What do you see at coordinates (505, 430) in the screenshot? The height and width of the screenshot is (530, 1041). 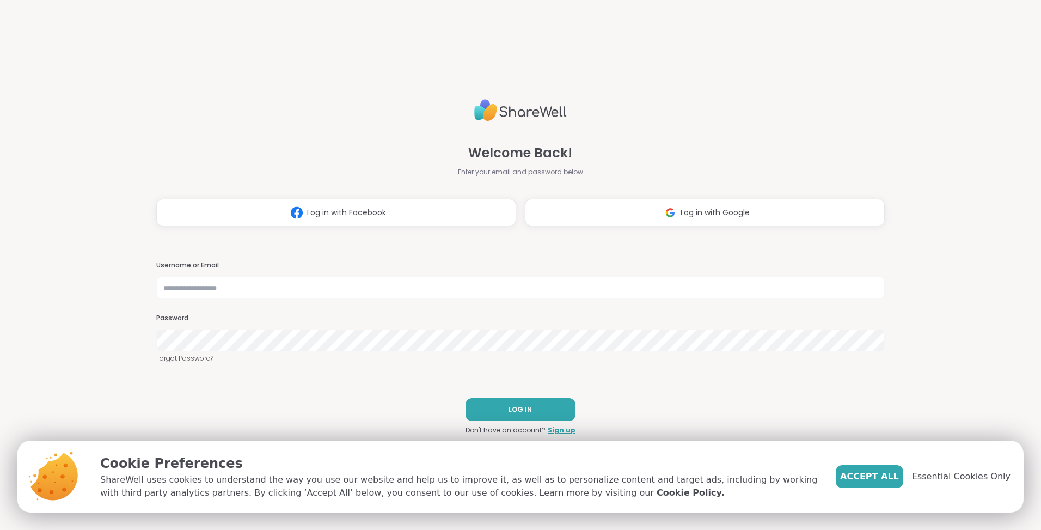 I see `span: Don't have an account?` at bounding box center [505, 430].